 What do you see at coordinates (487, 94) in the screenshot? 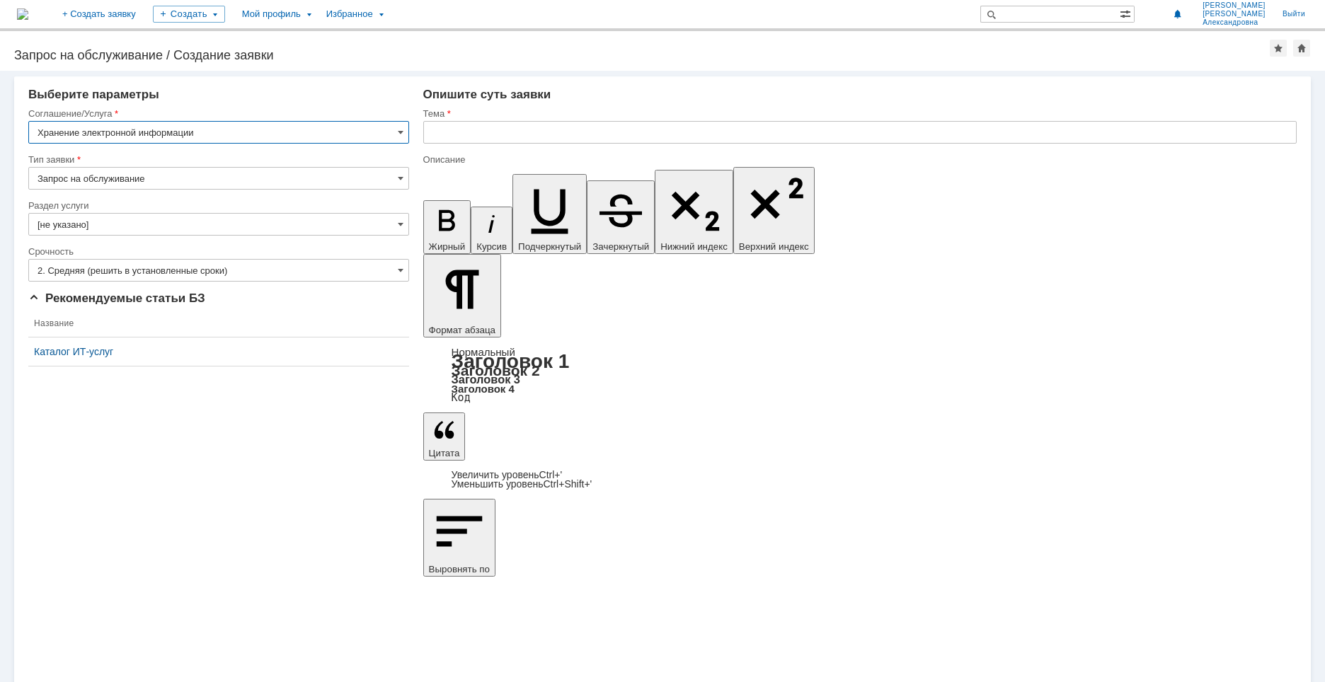
I see `span: Опишите суть заявки` at bounding box center [487, 94].